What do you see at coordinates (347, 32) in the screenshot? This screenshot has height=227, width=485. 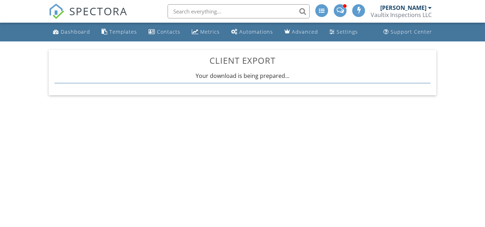 I see `div: Settings` at bounding box center [347, 32].